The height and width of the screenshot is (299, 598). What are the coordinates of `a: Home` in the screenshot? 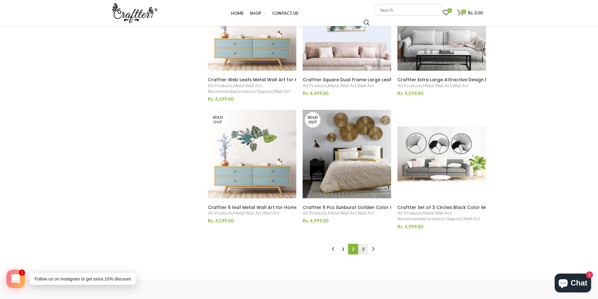 It's located at (237, 13).